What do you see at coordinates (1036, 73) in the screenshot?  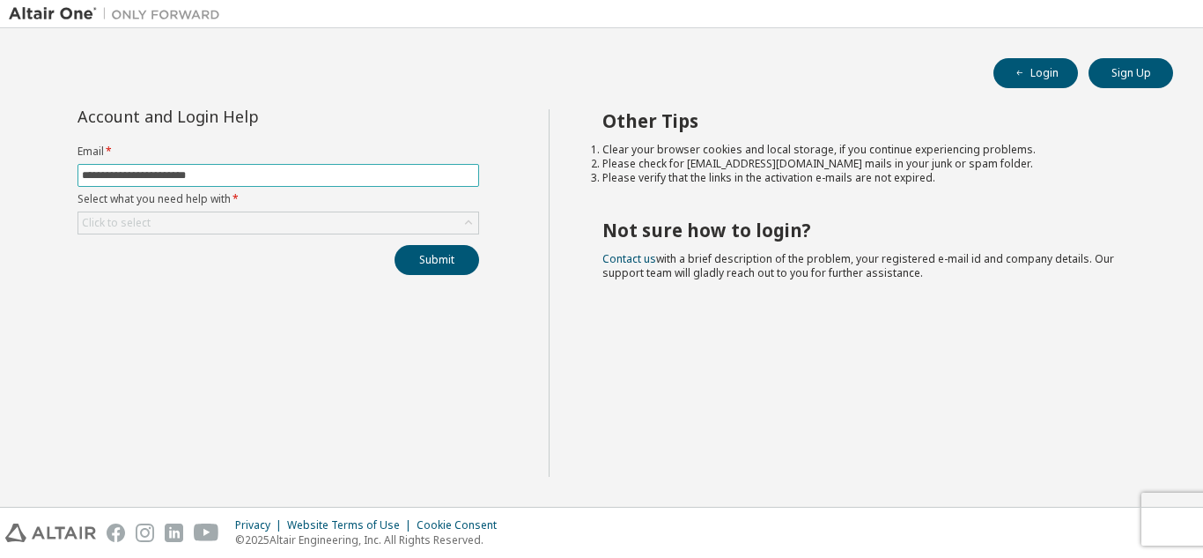 I see `button: Login` at bounding box center [1036, 73].